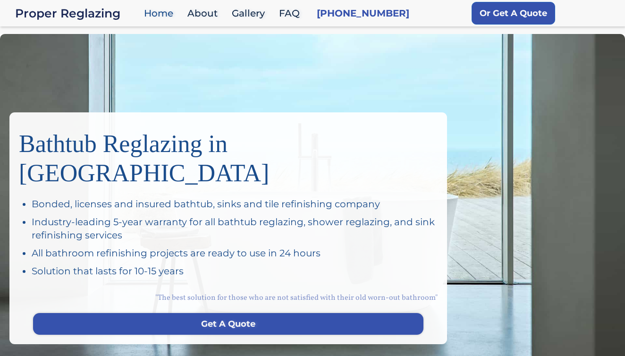 The image size is (625, 356). I want to click on div: Solution that lasts for 10-15 years, so click(235, 271).